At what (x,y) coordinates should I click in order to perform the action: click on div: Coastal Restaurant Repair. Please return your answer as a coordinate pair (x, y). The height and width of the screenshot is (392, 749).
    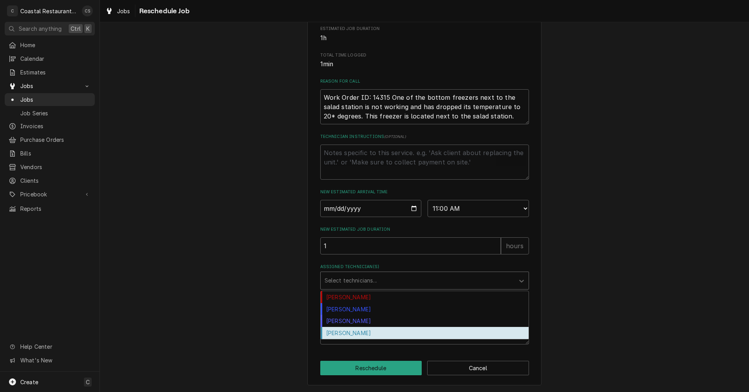
    Looking at the image, I should click on (49, 11).